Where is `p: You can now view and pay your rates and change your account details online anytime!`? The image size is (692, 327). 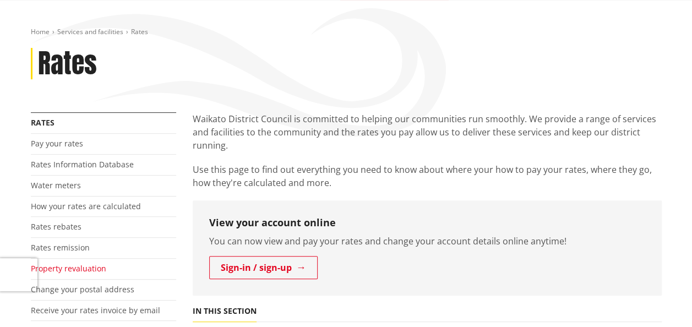
p: You can now view and pay your rates and change your account details online anytime! is located at coordinates (427, 241).